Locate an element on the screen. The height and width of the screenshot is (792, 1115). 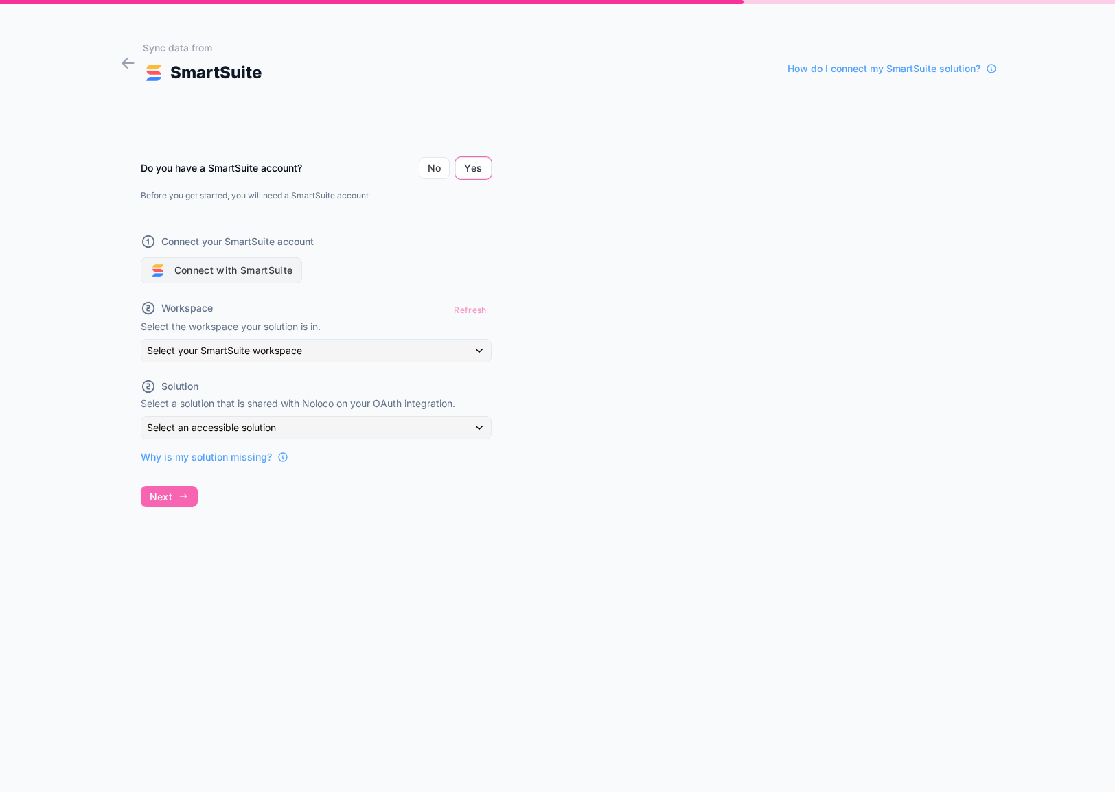
img: SMART_SUITE is located at coordinates (154, 73).